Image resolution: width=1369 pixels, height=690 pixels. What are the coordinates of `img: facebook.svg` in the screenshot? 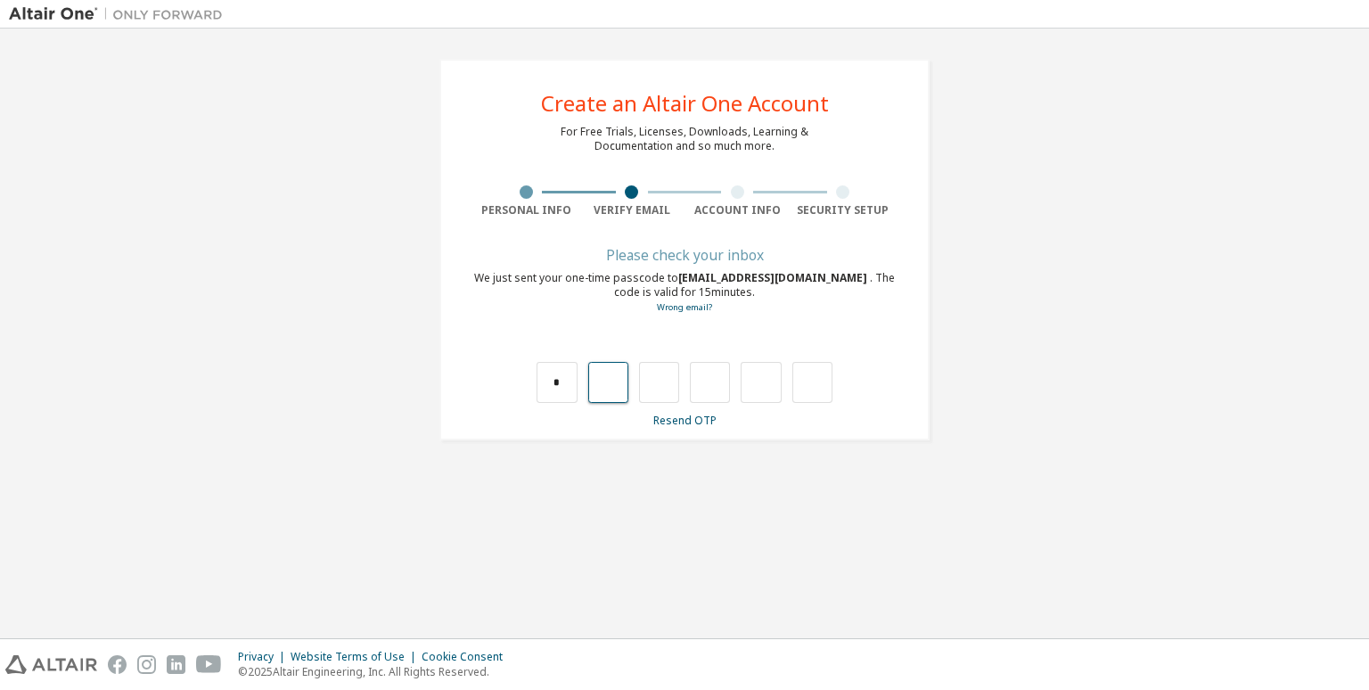 It's located at (117, 664).